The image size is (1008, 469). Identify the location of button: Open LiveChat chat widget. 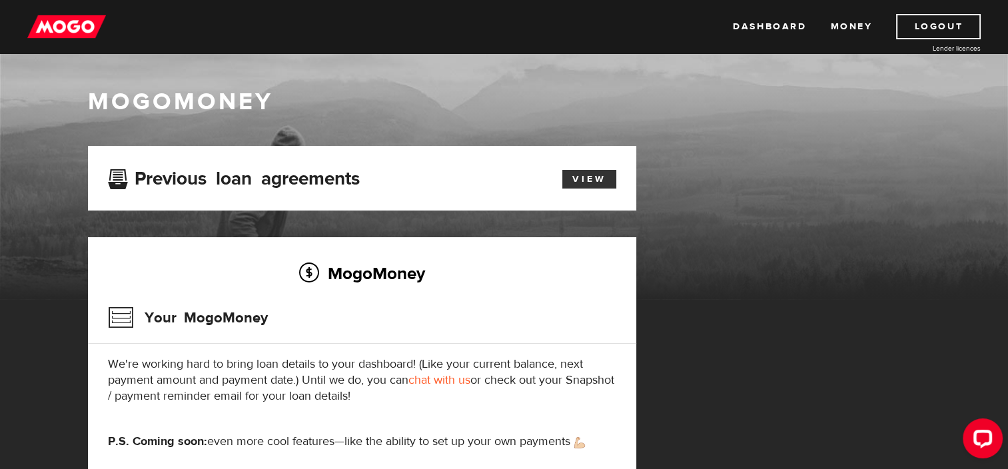
(31, 25).